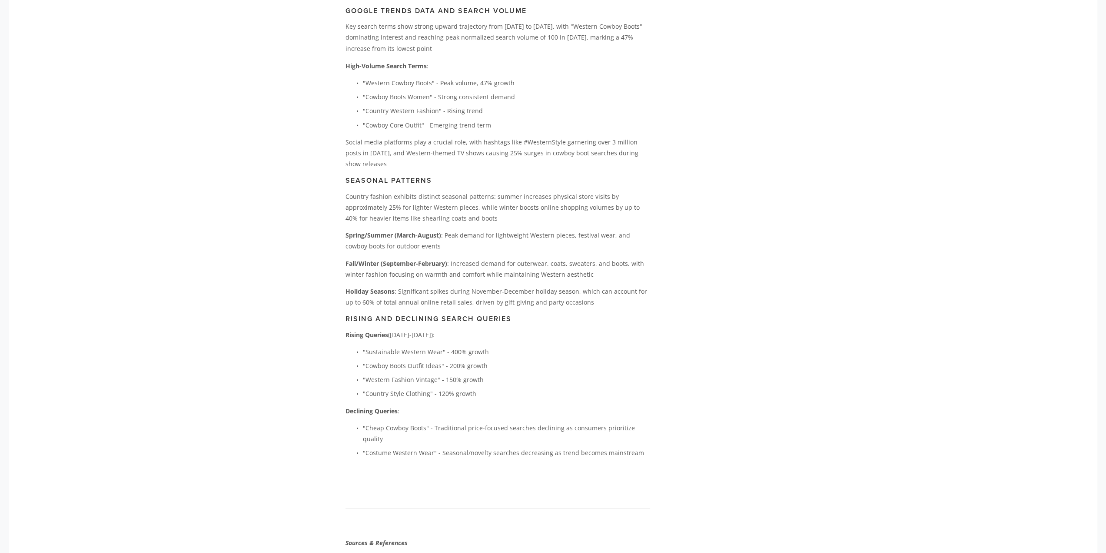 This screenshot has height=553, width=1106. Describe the element at coordinates (372, 410) in the screenshot. I see `strong: Declining Queries` at that location.